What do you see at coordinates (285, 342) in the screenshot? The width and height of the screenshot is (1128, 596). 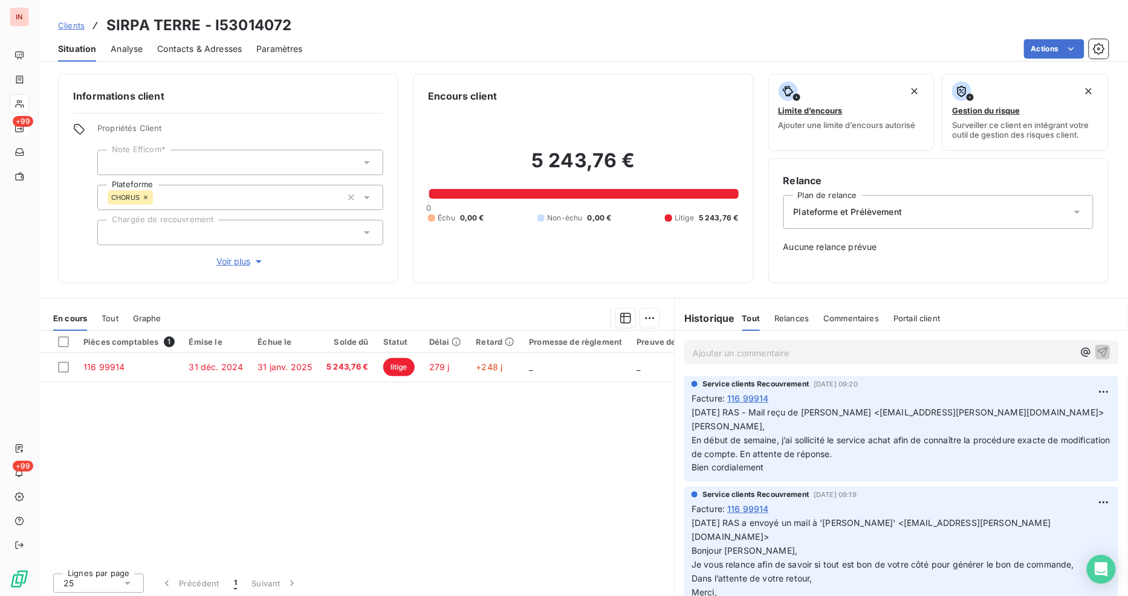 I see `div: Échue le` at bounding box center [285, 342].